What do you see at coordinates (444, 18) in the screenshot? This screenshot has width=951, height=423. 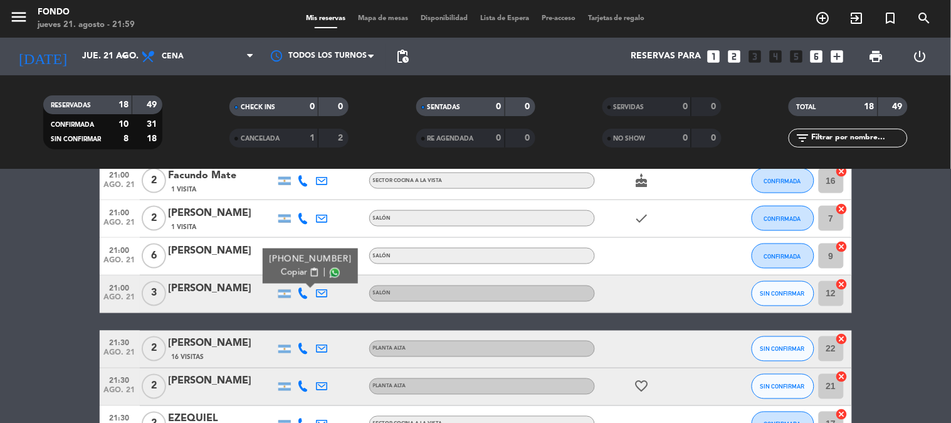 I see `span: Disponibilidad` at bounding box center [444, 18].